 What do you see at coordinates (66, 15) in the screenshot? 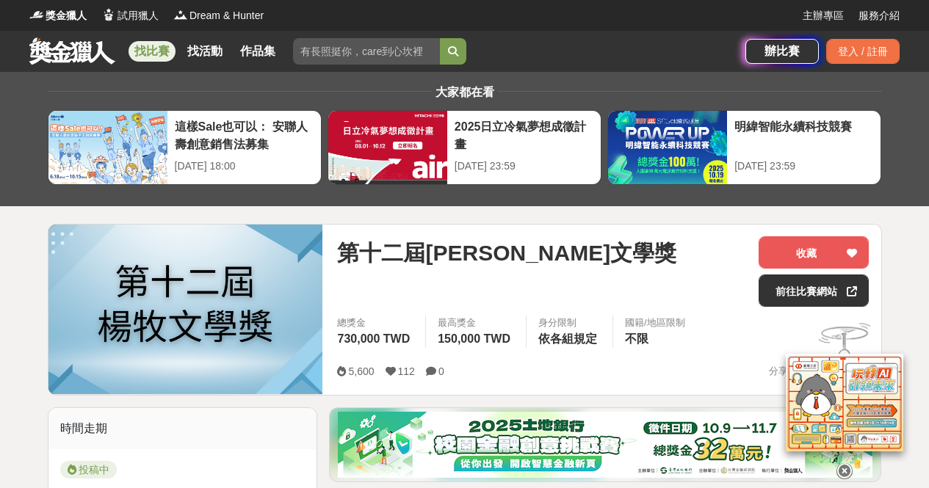
I see `span: 獎金獵人` at bounding box center [66, 15].